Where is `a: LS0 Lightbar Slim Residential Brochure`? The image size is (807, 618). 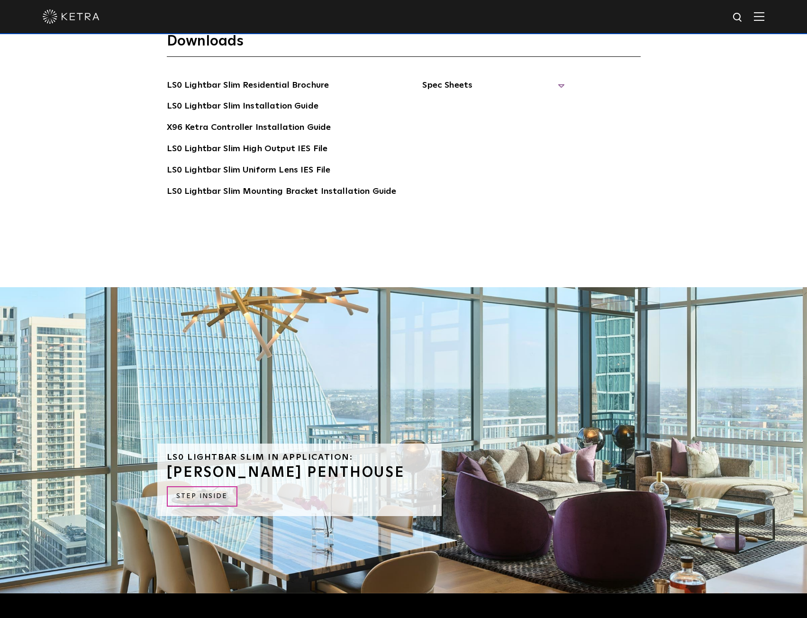
a: LS0 Lightbar Slim Residential Brochure is located at coordinates (248, 86).